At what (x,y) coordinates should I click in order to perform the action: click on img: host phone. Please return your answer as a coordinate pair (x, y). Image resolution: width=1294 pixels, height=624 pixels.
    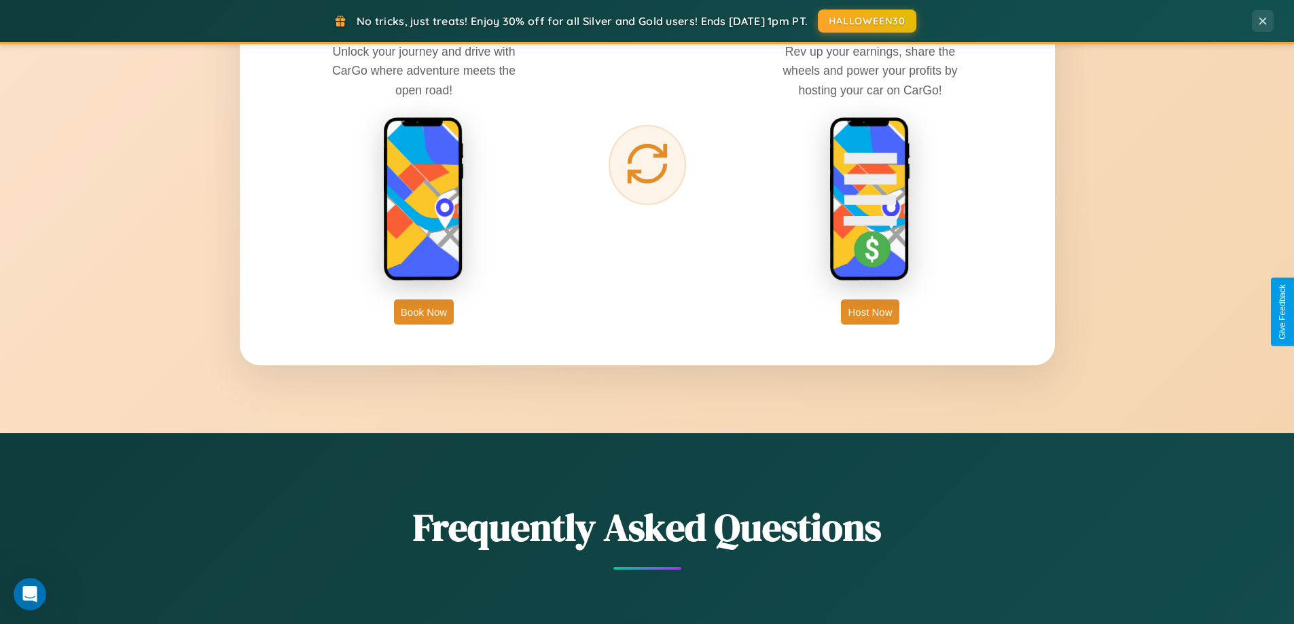
    Looking at the image, I should click on (870, 200).